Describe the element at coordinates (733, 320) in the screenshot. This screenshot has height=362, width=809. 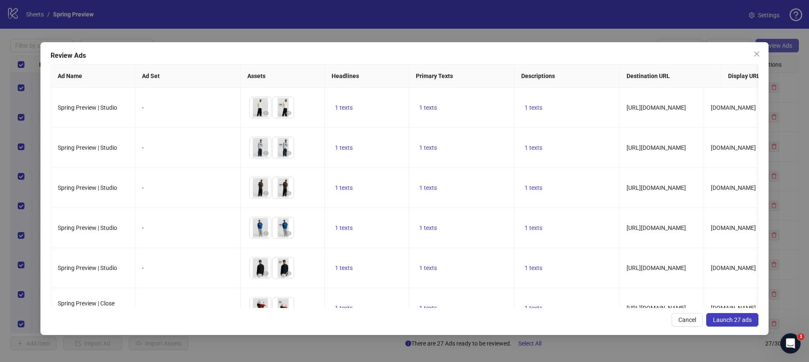
I see `span: Launch 27 ads` at that location.